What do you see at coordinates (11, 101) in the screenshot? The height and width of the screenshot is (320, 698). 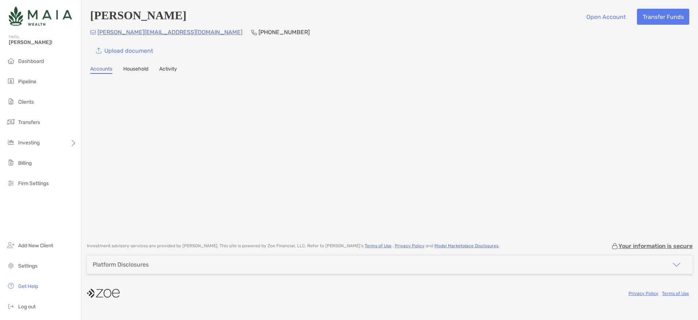 I see `img: clients icon` at bounding box center [11, 101].